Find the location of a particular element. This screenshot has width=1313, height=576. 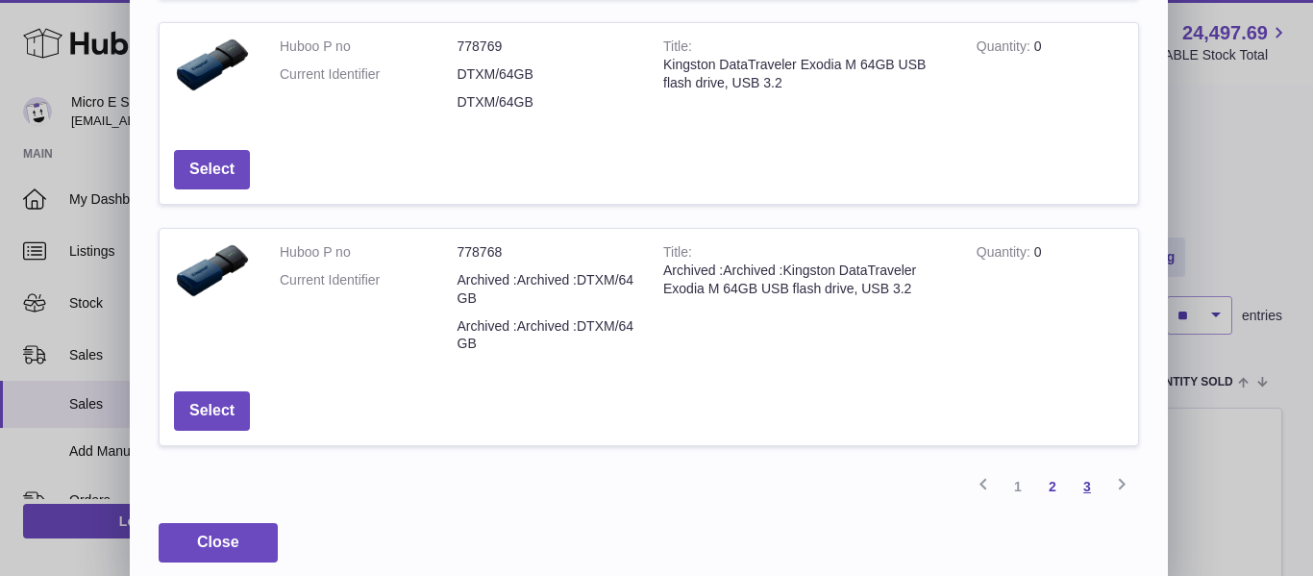

a: 2 is located at coordinates (1053, 487).